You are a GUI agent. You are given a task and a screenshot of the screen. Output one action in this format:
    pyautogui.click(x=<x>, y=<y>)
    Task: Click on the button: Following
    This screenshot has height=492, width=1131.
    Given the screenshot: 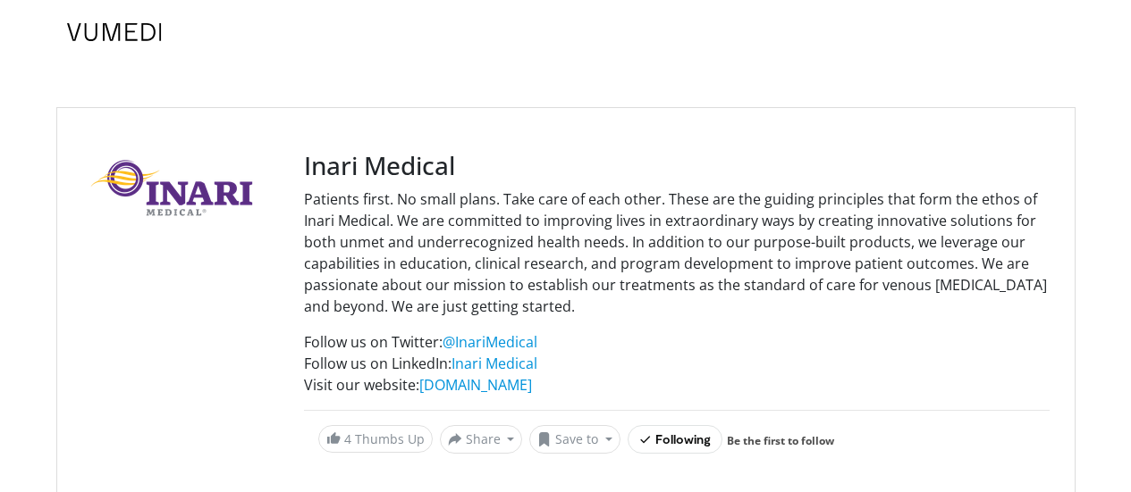 What is the action you would take?
    pyautogui.click(x=675, y=440)
    